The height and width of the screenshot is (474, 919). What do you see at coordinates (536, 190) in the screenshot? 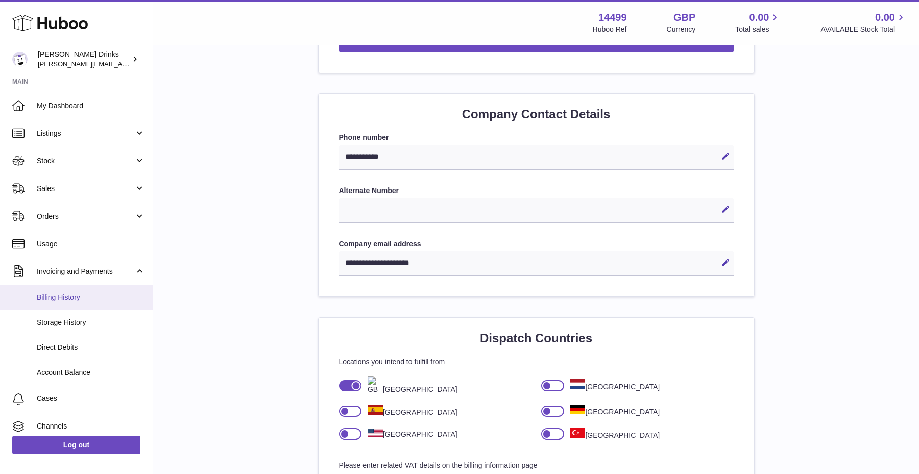
I see `label: Alternate Number` at bounding box center [536, 190].